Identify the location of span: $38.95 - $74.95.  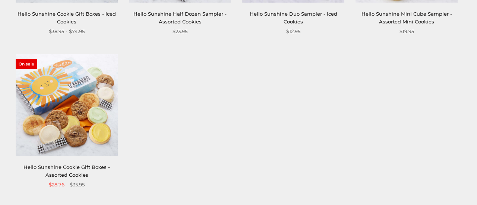
(67, 31).